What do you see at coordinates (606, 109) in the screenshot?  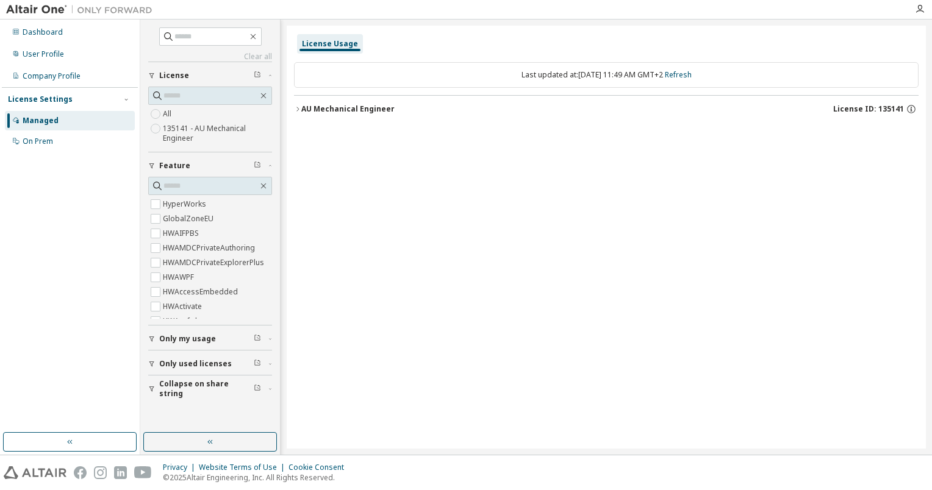 I see `button: AU Mechanical EngineerLicense ID: 135141` at bounding box center [606, 109].